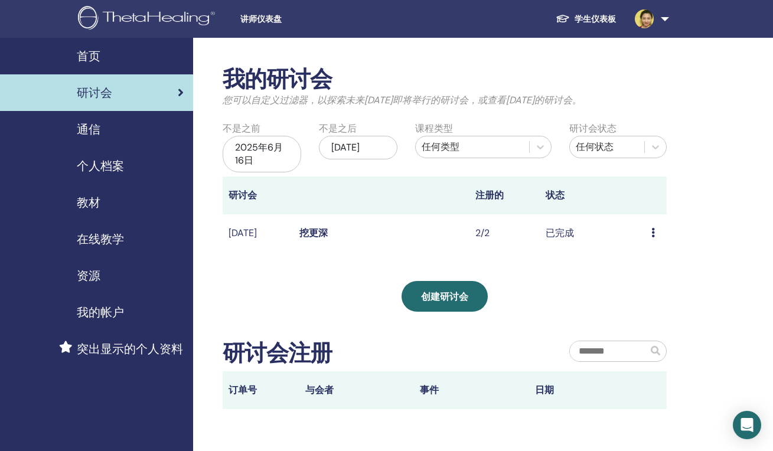 This screenshot has width=773, height=451. I want to click on a: 挖更深, so click(313, 233).